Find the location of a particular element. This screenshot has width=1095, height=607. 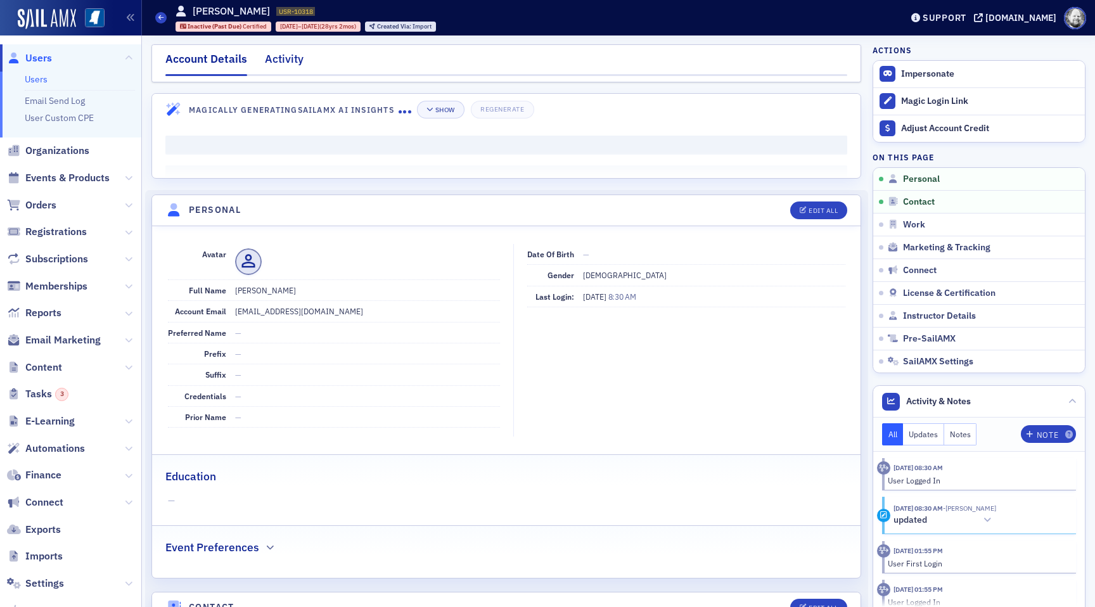

a: Exports is located at coordinates (34, 530).